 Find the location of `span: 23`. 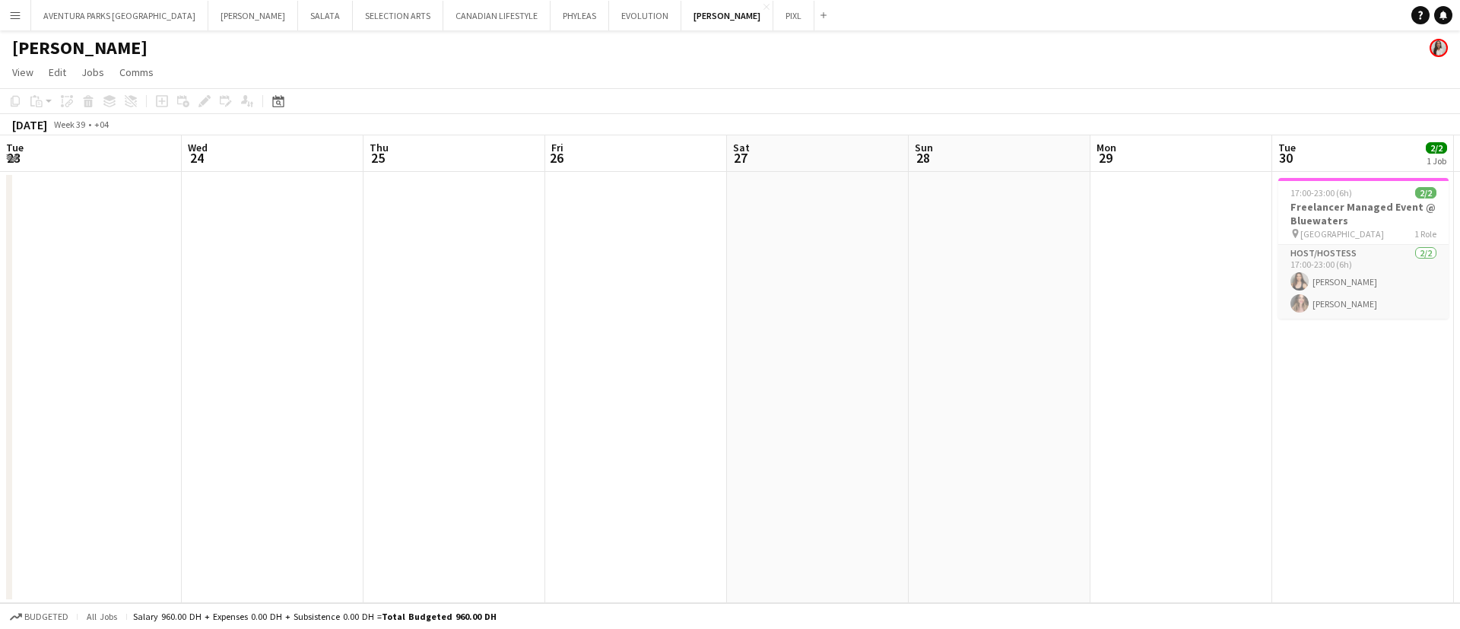

span: 23 is located at coordinates (14, 157).